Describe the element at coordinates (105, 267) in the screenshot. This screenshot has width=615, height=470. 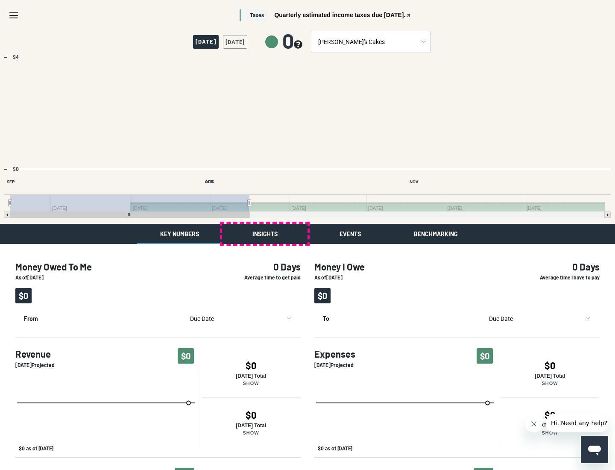
I see `h4: Money Owed To Me` at that location.